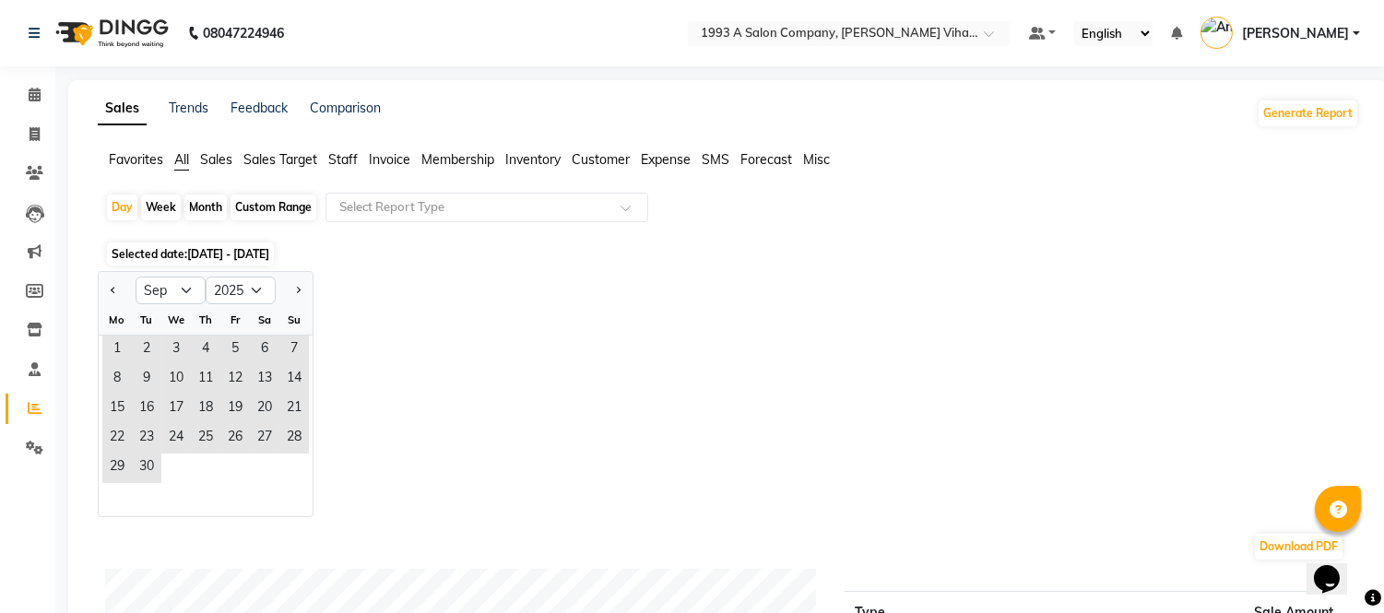  Describe the element at coordinates (206, 350) in the screenshot. I see `span: 4` at that location.